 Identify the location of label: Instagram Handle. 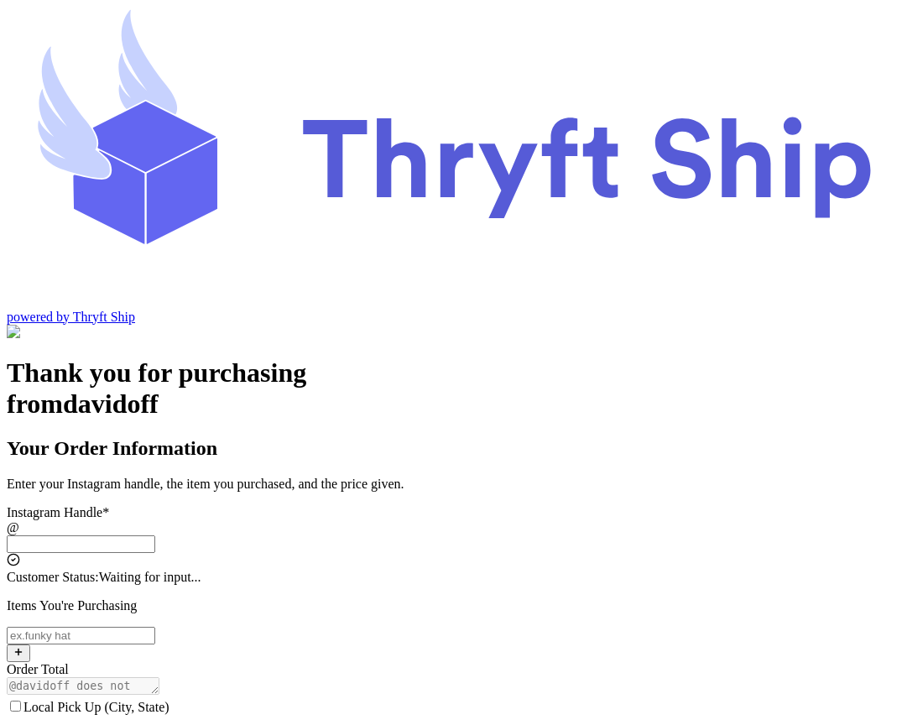
(58, 512).